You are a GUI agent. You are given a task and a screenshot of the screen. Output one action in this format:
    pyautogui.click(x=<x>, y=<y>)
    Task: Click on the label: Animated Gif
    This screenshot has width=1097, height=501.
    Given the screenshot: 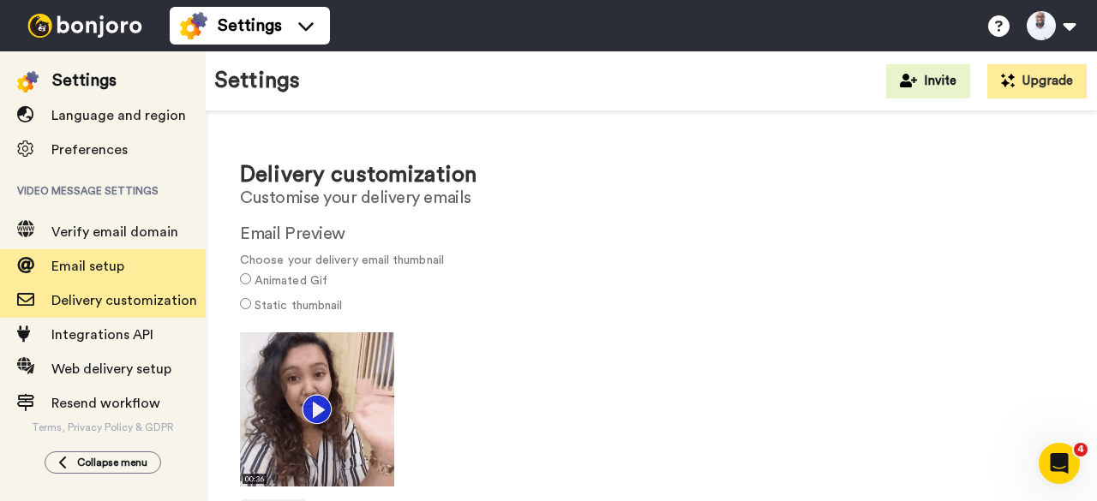 What is the action you would take?
    pyautogui.click(x=291, y=281)
    